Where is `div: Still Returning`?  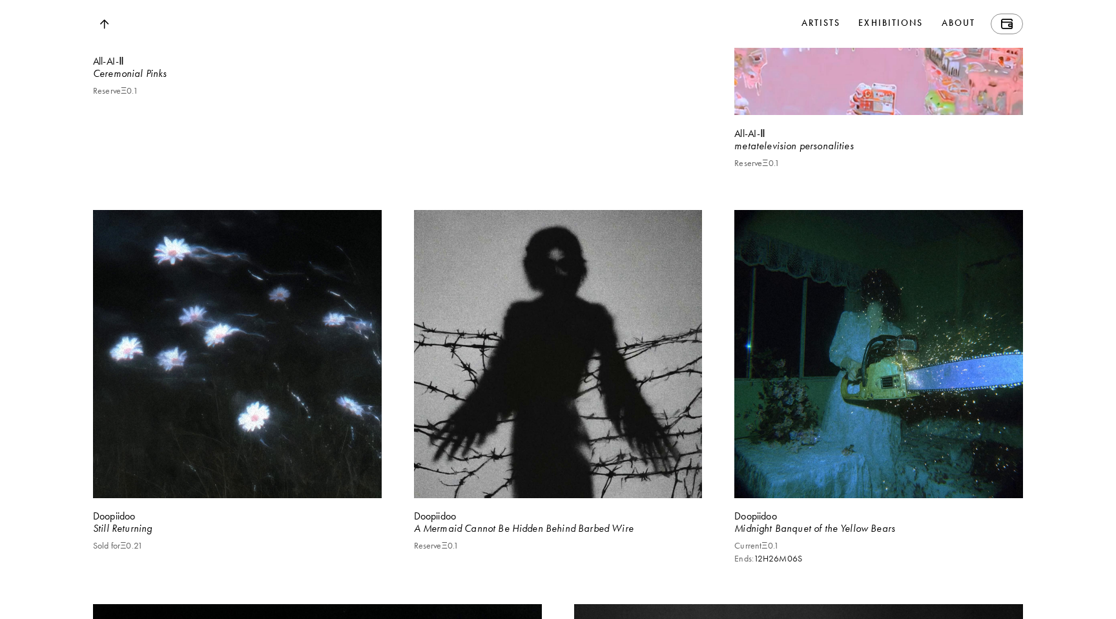 div: Still Returning is located at coordinates (237, 528).